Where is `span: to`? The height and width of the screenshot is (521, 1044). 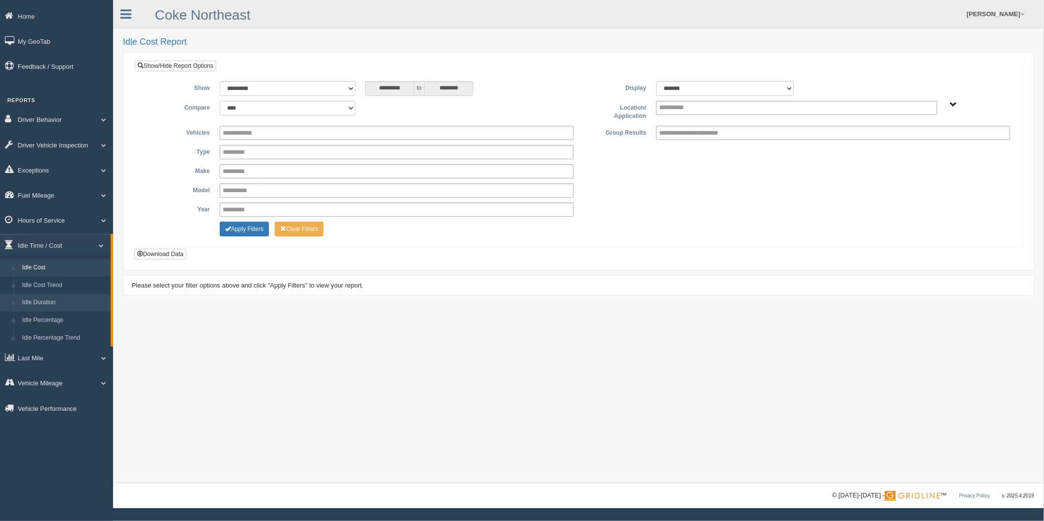
span: to is located at coordinates (419, 89).